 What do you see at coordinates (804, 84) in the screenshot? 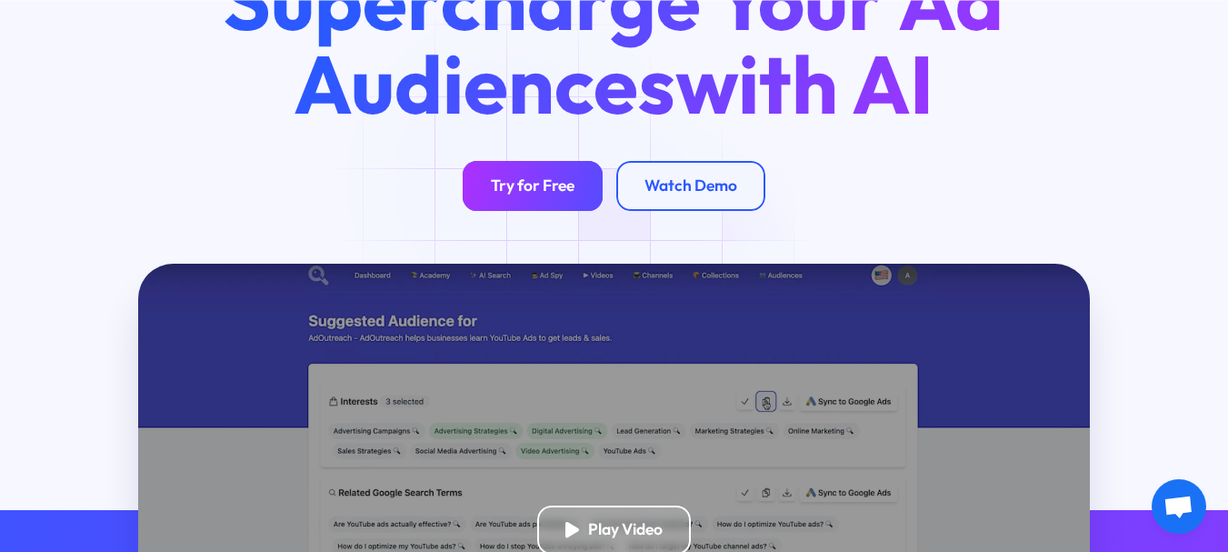
I see `span: with AI` at bounding box center [804, 84].